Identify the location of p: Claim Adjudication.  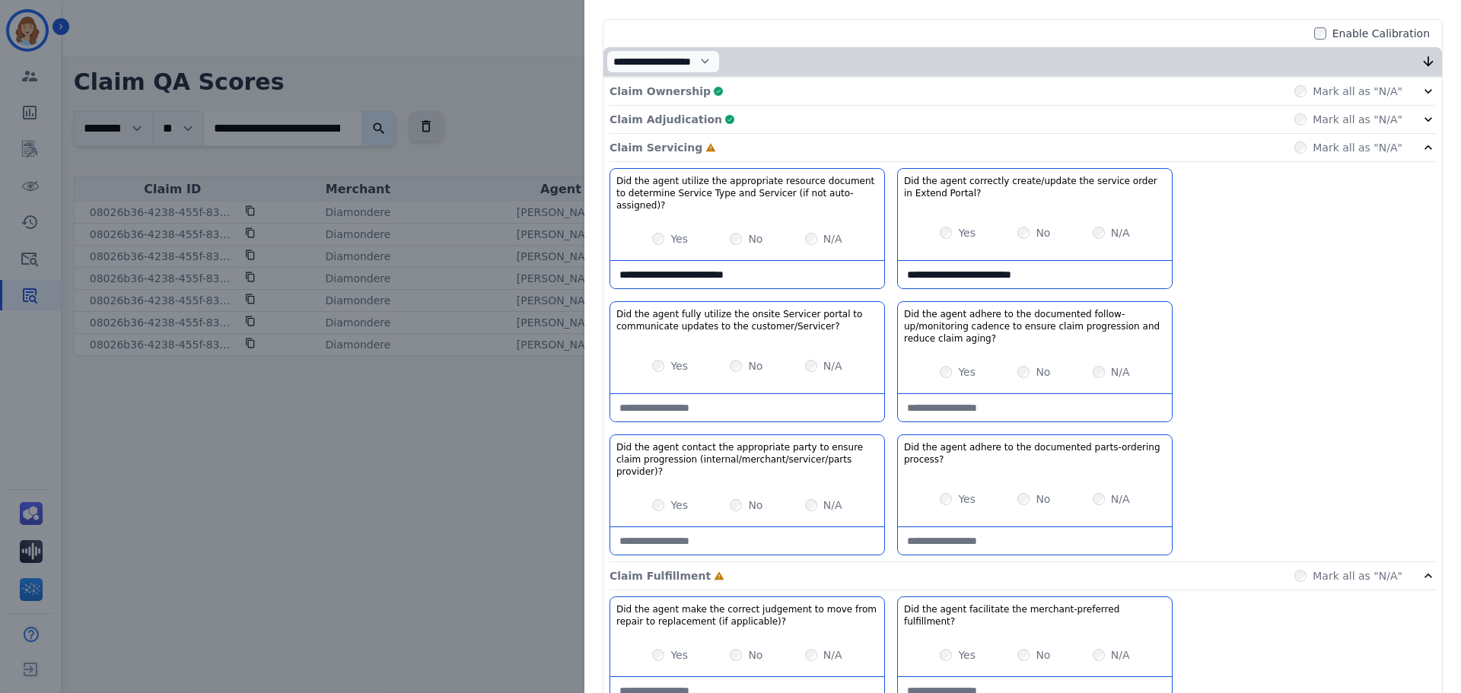
(666, 119).